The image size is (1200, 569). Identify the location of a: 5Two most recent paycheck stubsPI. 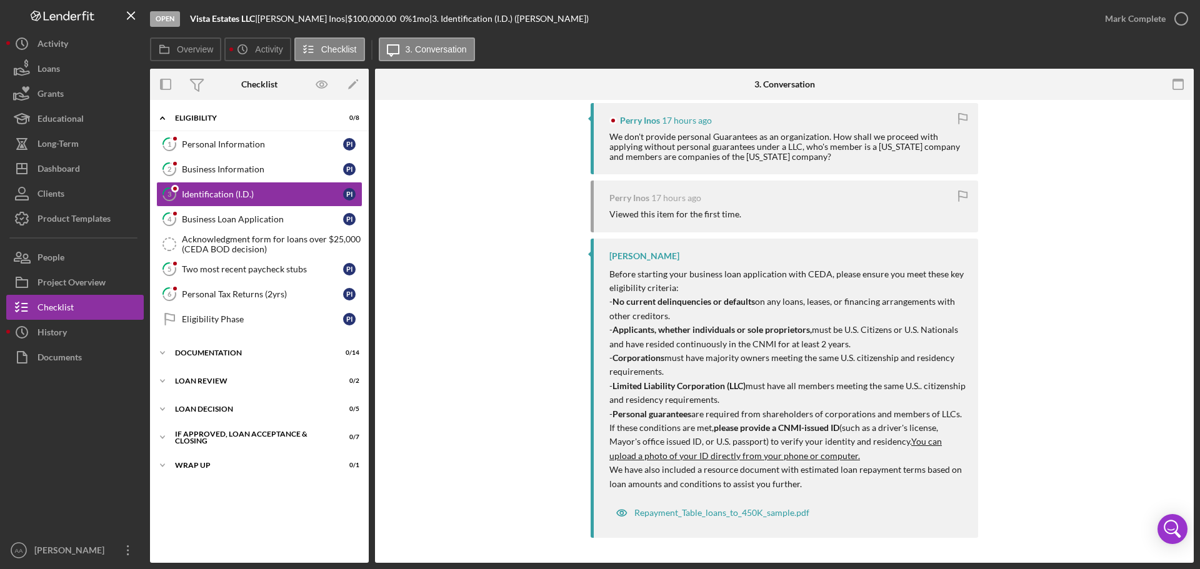
(259, 269).